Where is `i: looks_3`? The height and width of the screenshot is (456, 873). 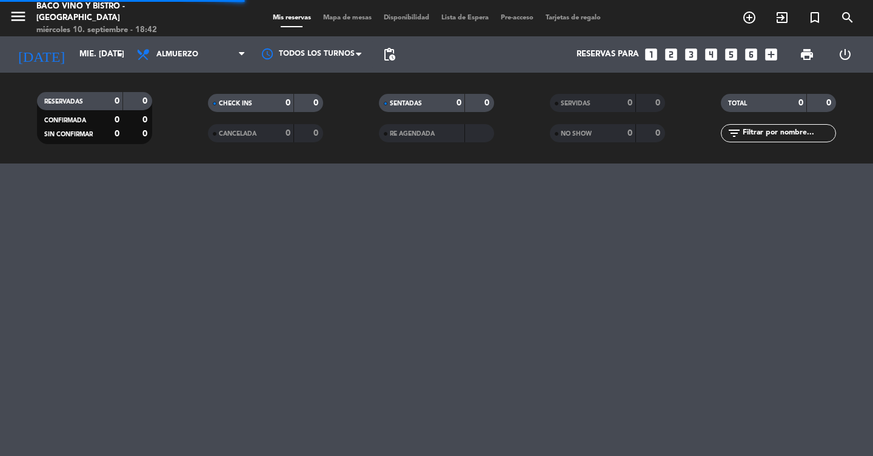
i: looks_3 is located at coordinates (691, 55).